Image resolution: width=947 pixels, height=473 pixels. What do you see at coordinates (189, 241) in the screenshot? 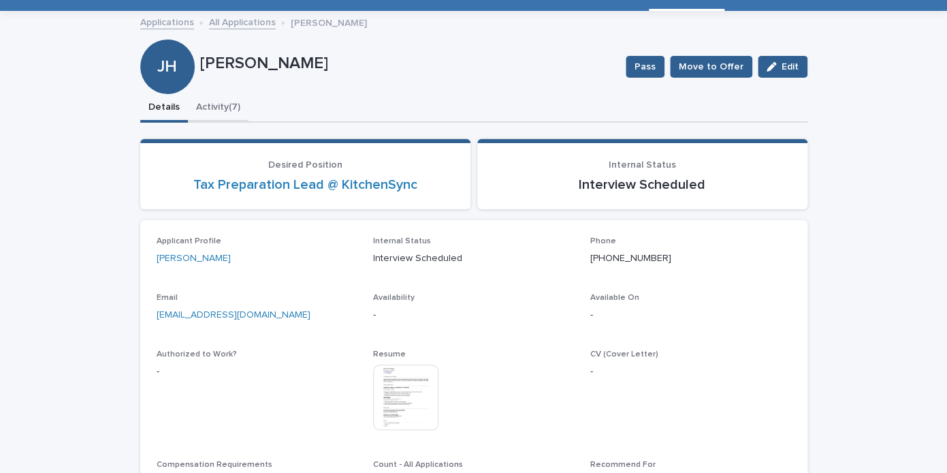
I see `span: Applicant Profile` at bounding box center [189, 241].